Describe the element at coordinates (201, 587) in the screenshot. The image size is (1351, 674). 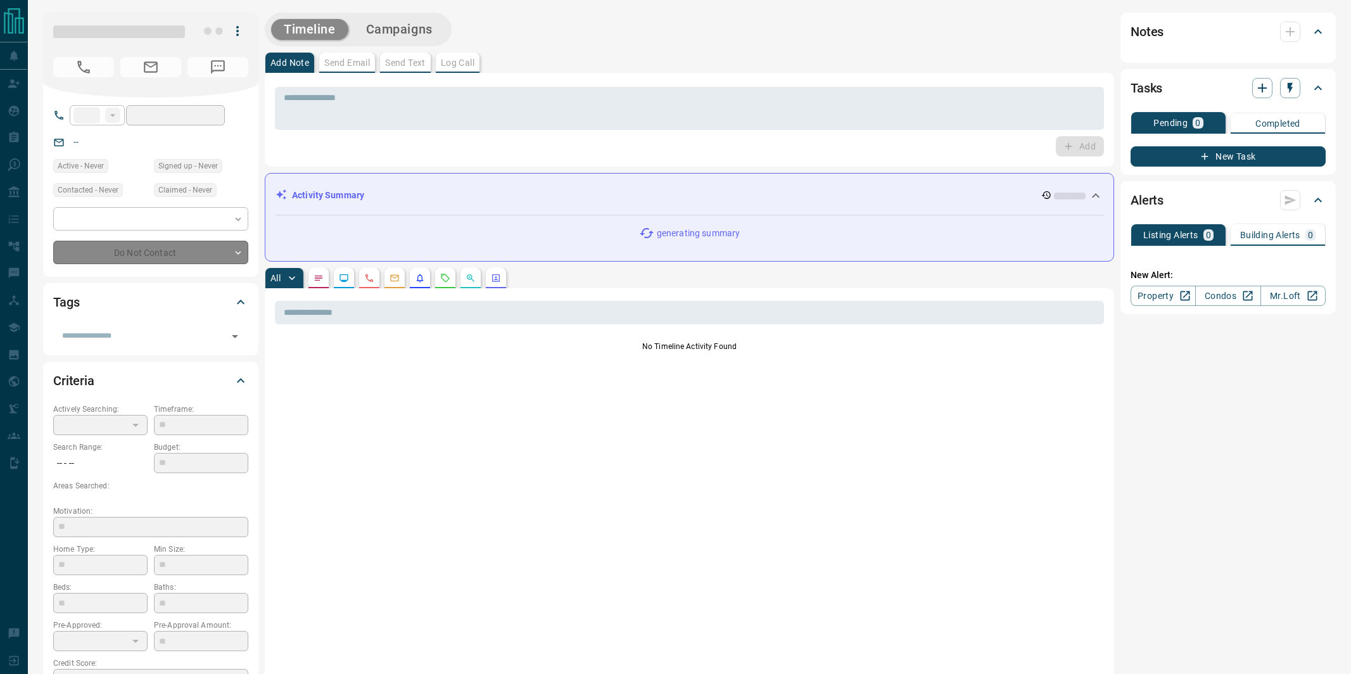
I see `p: Baths:` at that location.